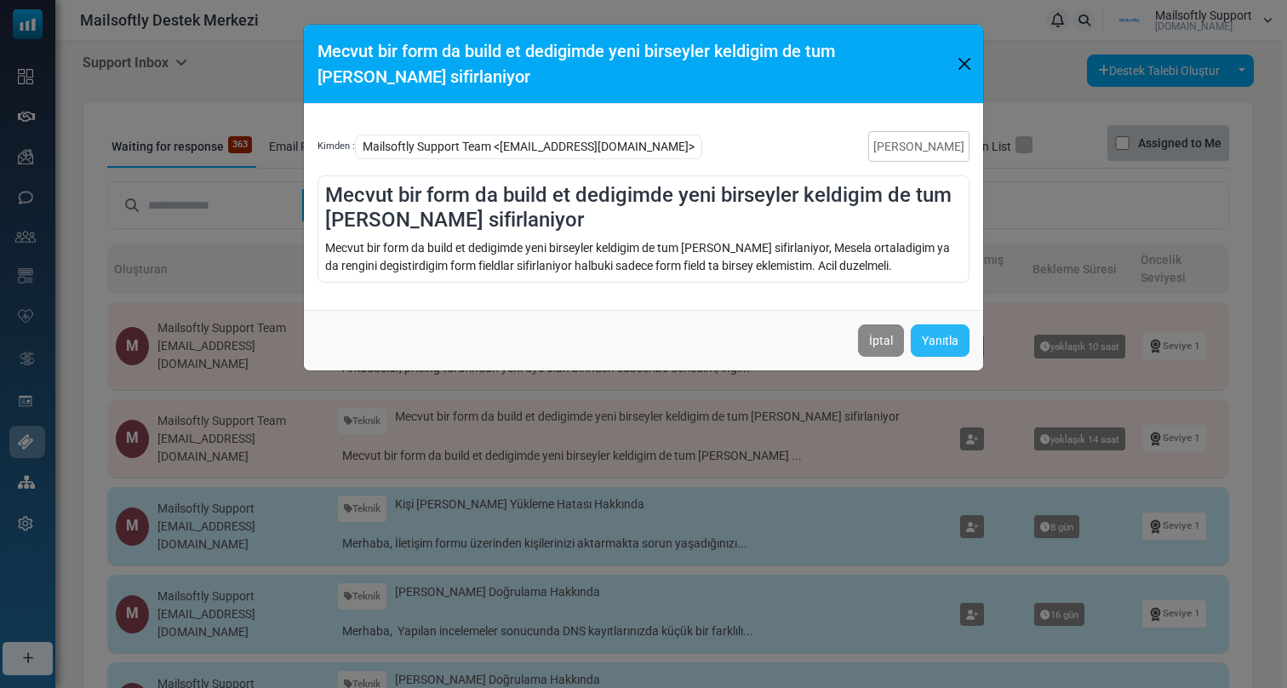  What do you see at coordinates (940, 341) in the screenshot?
I see `a: Yanıtla` at bounding box center [940, 341].